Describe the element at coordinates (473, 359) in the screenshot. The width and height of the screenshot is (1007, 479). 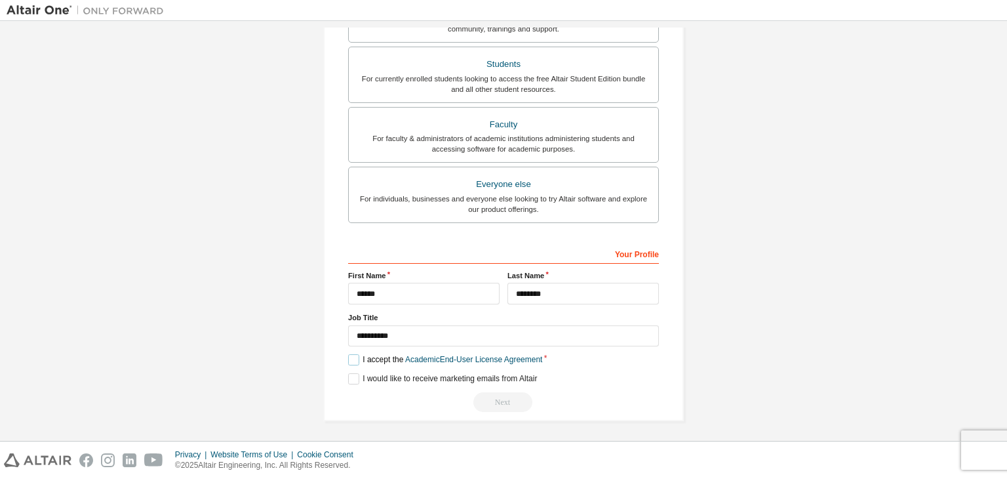
I see `a: Academic End-User License Agreement` at that location.